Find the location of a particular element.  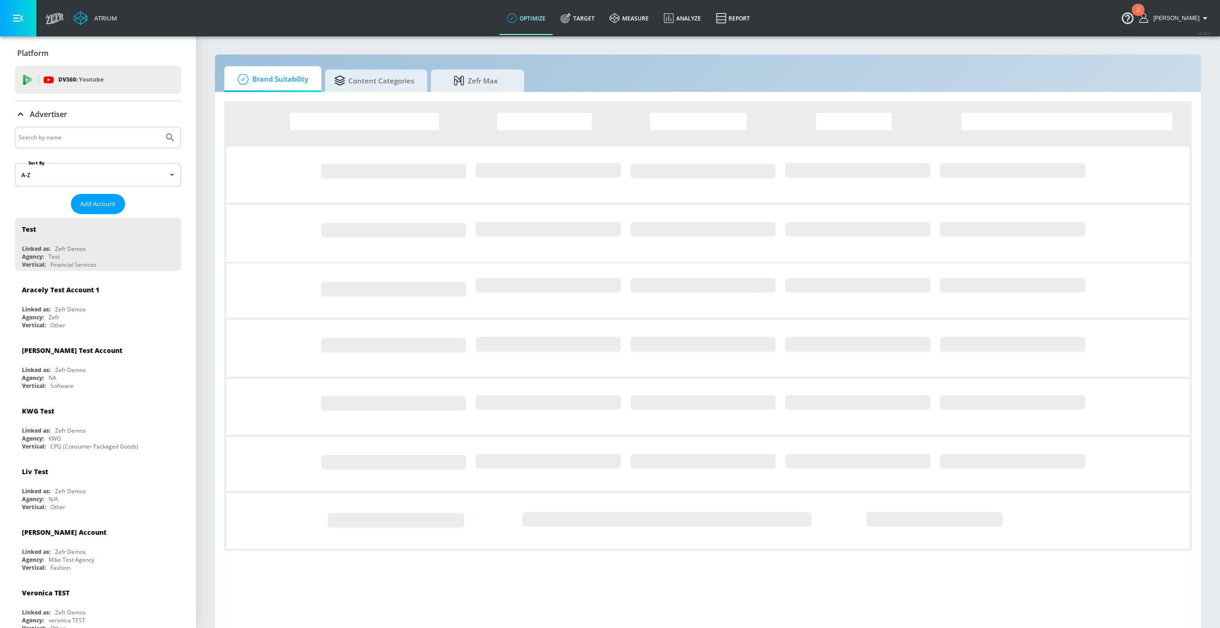

div: Atrium is located at coordinates (104, 18).